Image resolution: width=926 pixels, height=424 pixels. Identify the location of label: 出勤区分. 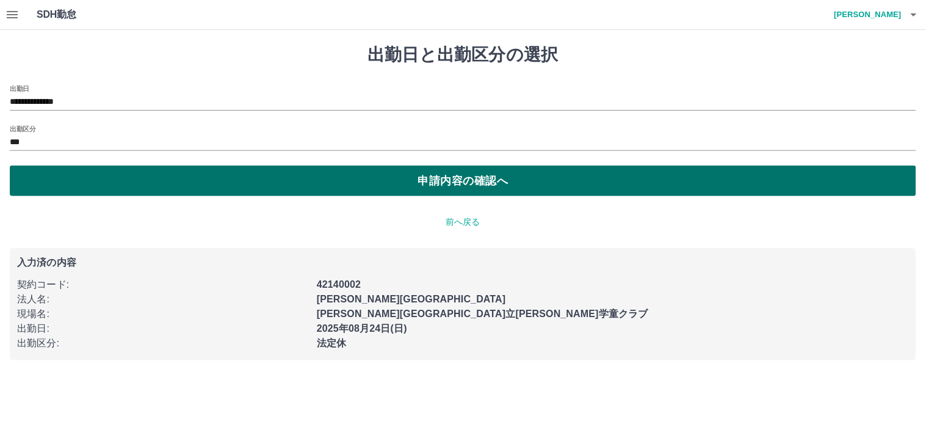
(23, 128).